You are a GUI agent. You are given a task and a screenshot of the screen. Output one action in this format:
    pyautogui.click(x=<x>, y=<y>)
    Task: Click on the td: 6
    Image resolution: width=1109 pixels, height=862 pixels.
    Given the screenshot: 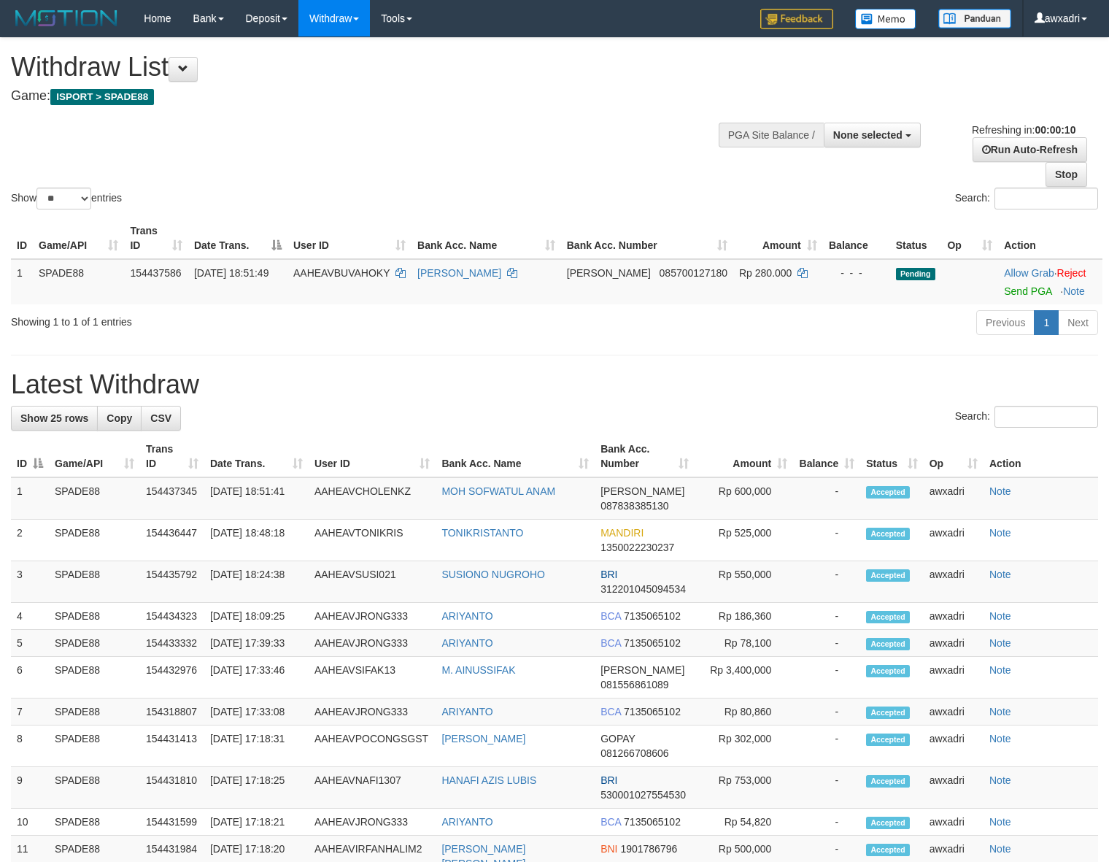 What is the action you would take?
    pyautogui.click(x=30, y=677)
    